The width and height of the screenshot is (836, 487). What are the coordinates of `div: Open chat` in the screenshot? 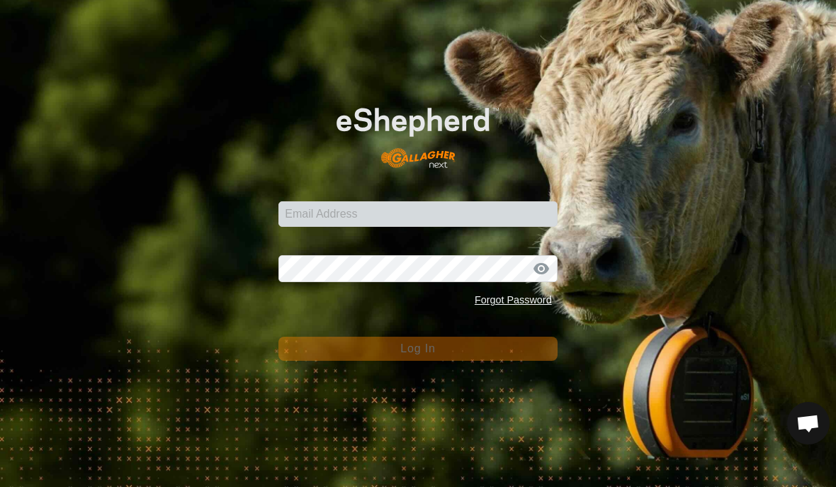 It's located at (809, 423).